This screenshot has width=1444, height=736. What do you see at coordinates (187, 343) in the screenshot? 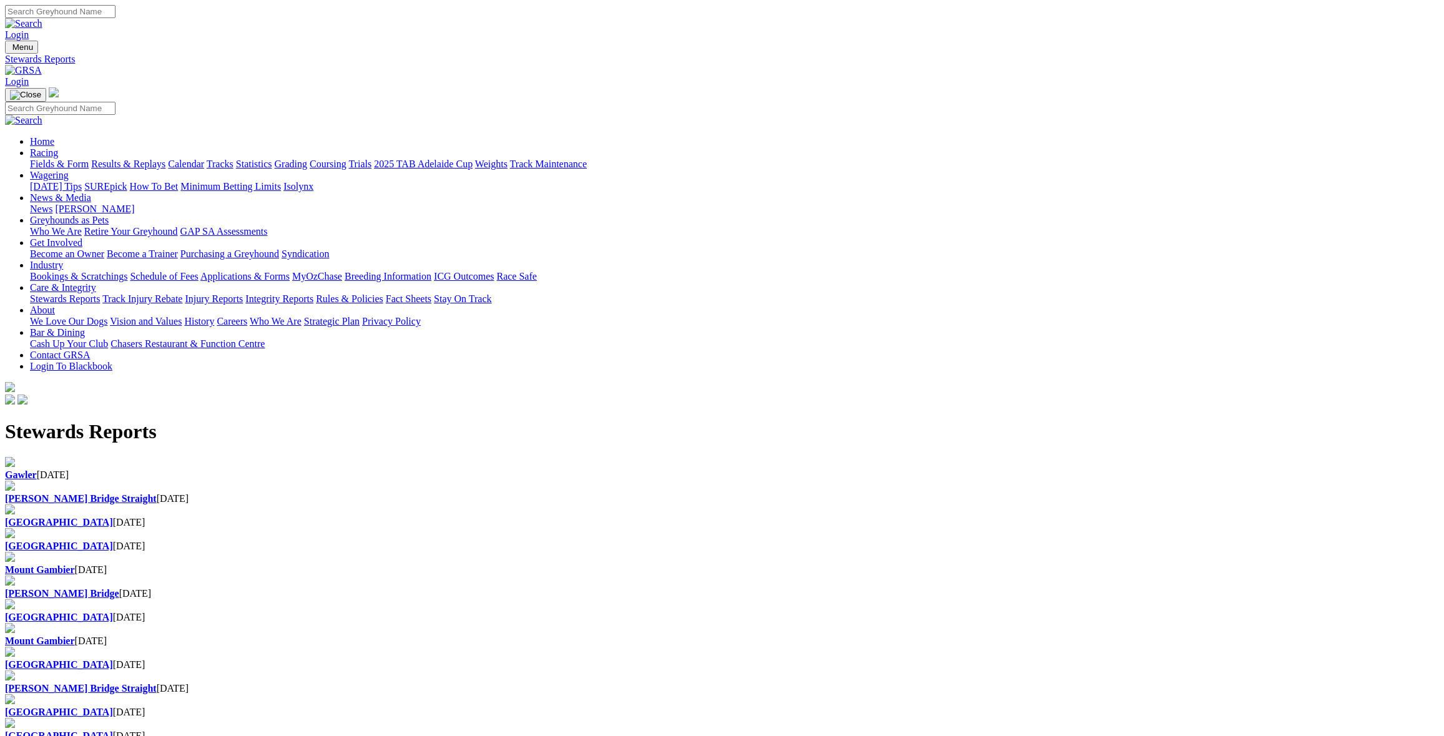
I see `a: Chasers Restaurant & Function Centre` at bounding box center [187, 343].